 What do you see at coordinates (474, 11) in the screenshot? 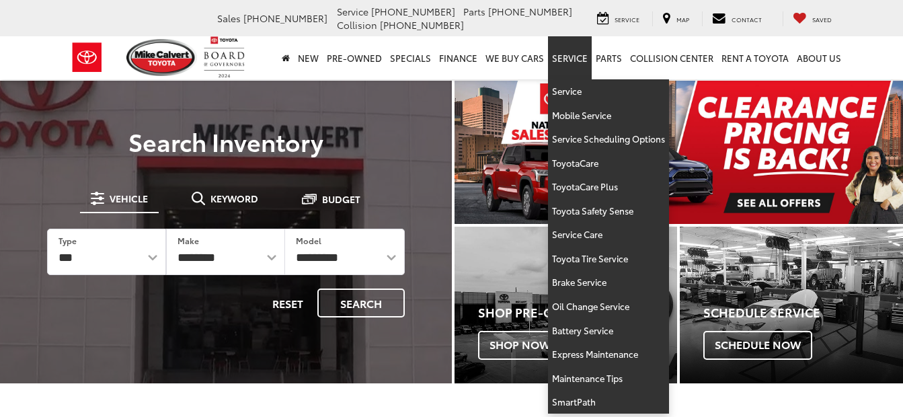
I see `span: Parts` at bounding box center [474, 11].